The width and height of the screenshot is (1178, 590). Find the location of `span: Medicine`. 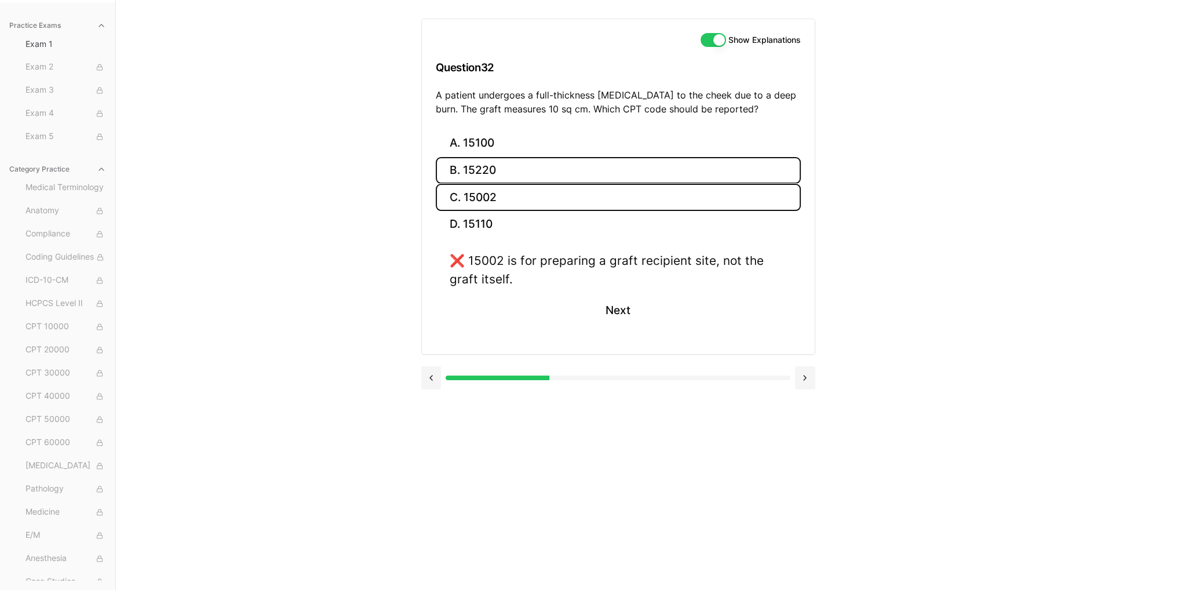

span: Medicine is located at coordinates (65, 512).